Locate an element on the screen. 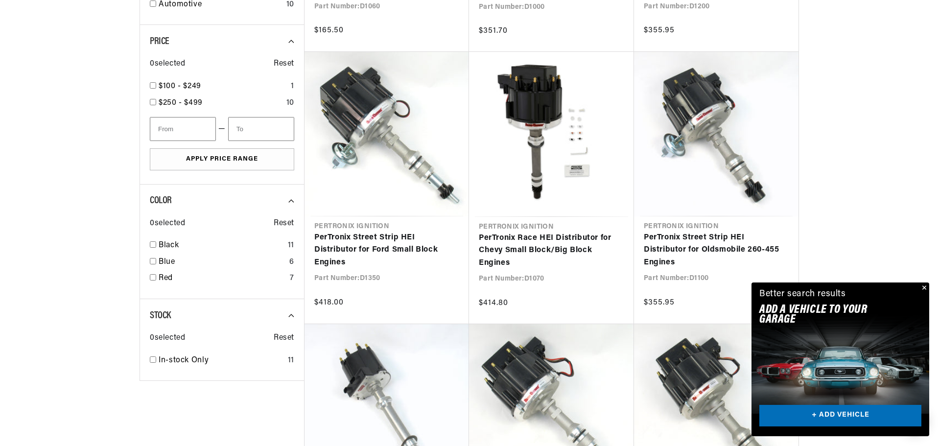 This screenshot has height=446, width=939. h2: Add A VEHICLE to your garage is located at coordinates (828, 315).